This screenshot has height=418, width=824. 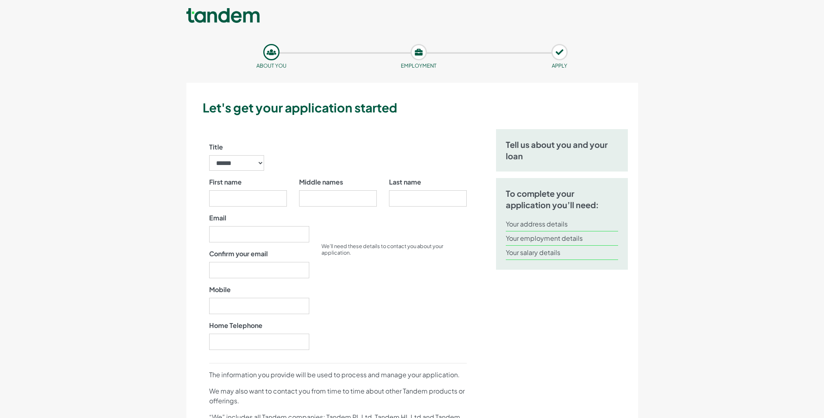 What do you see at coordinates (419, 66) in the screenshot?
I see `small: Employment` at bounding box center [419, 66].